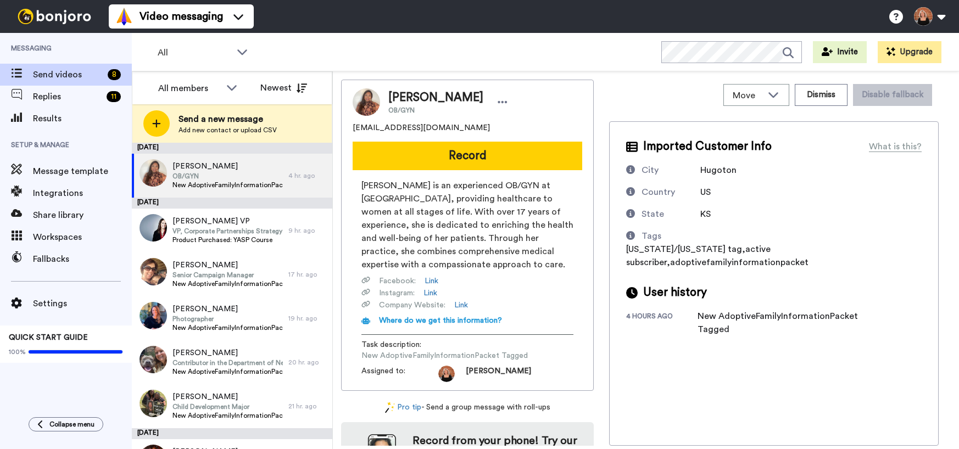 This screenshot has width=959, height=449. I want to click on span: Message template, so click(82, 171).